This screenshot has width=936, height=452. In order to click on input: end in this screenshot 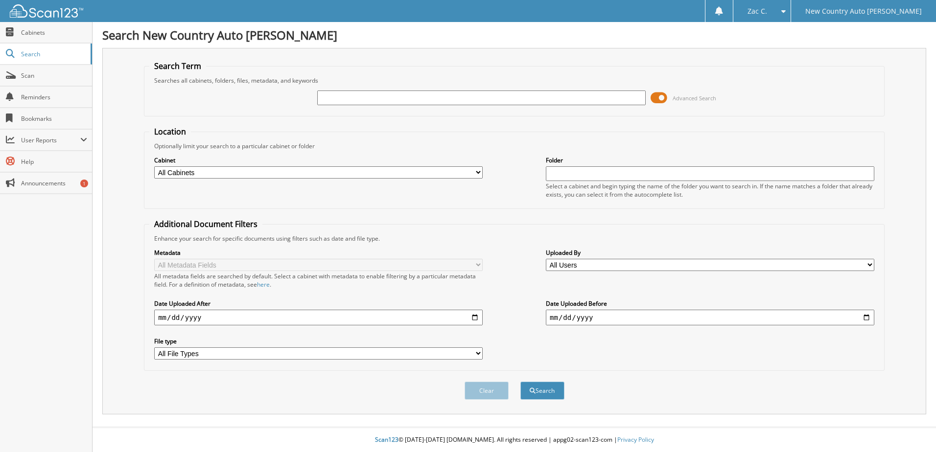, I will do `click(710, 318)`.